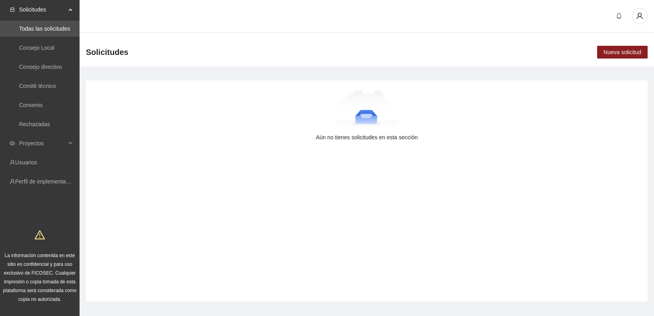 The image size is (654, 316). Describe the element at coordinates (43, 143) in the screenshot. I see `span: Proyectos` at that location.